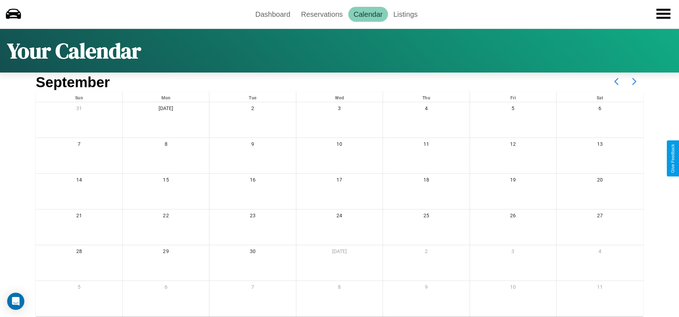 Image resolution: width=679 pixels, height=317 pixels. I want to click on div: 13, so click(600, 145).